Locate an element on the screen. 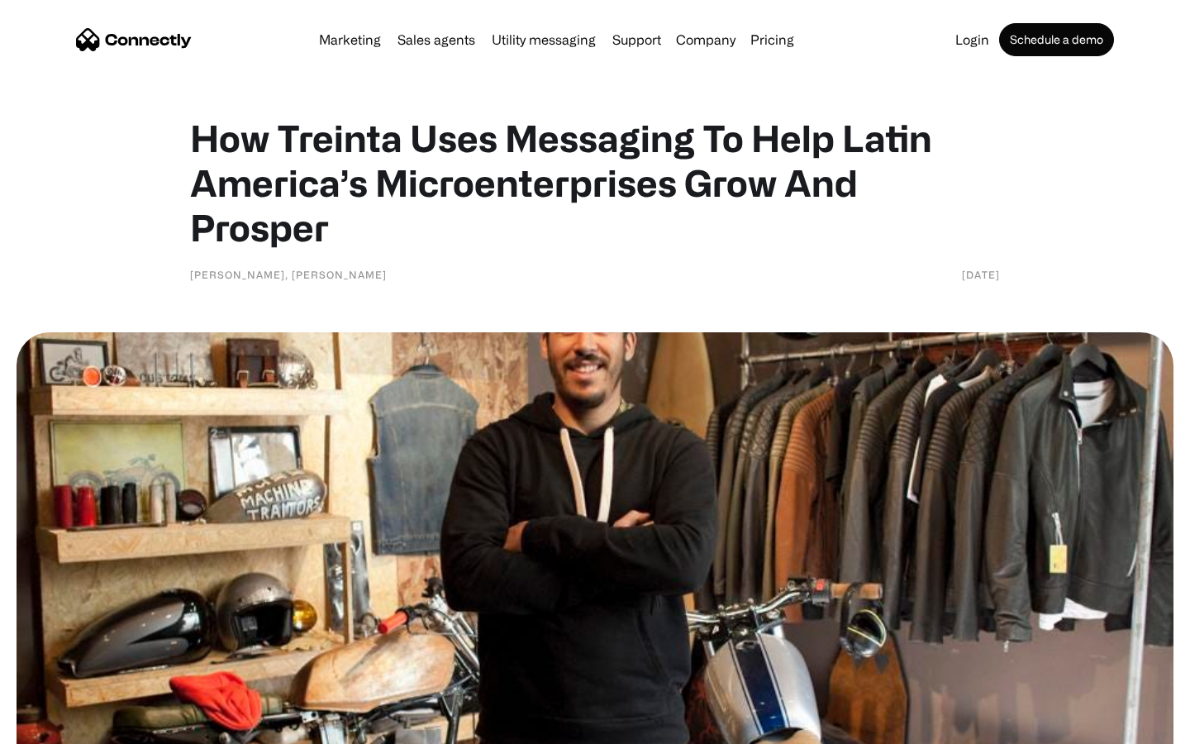 This screenshot has width=1190, height=744. a: Schedule a demo is located at coordinates (1056, 40).